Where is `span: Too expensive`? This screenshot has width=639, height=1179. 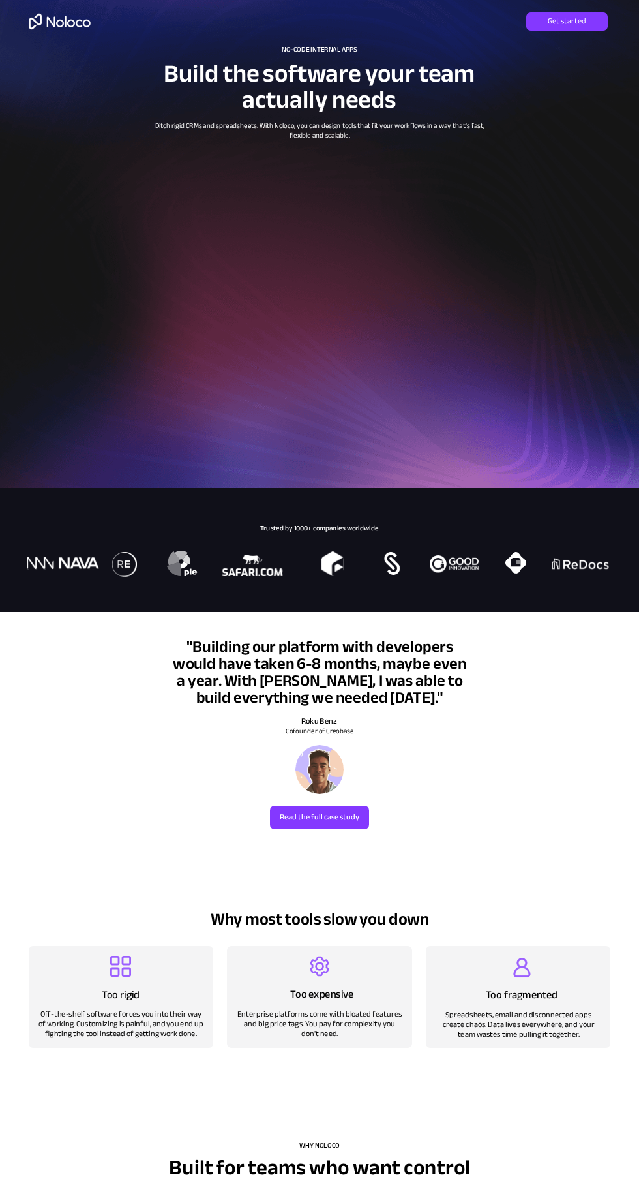
span: Too expensive is located at coordinates (322, 994).